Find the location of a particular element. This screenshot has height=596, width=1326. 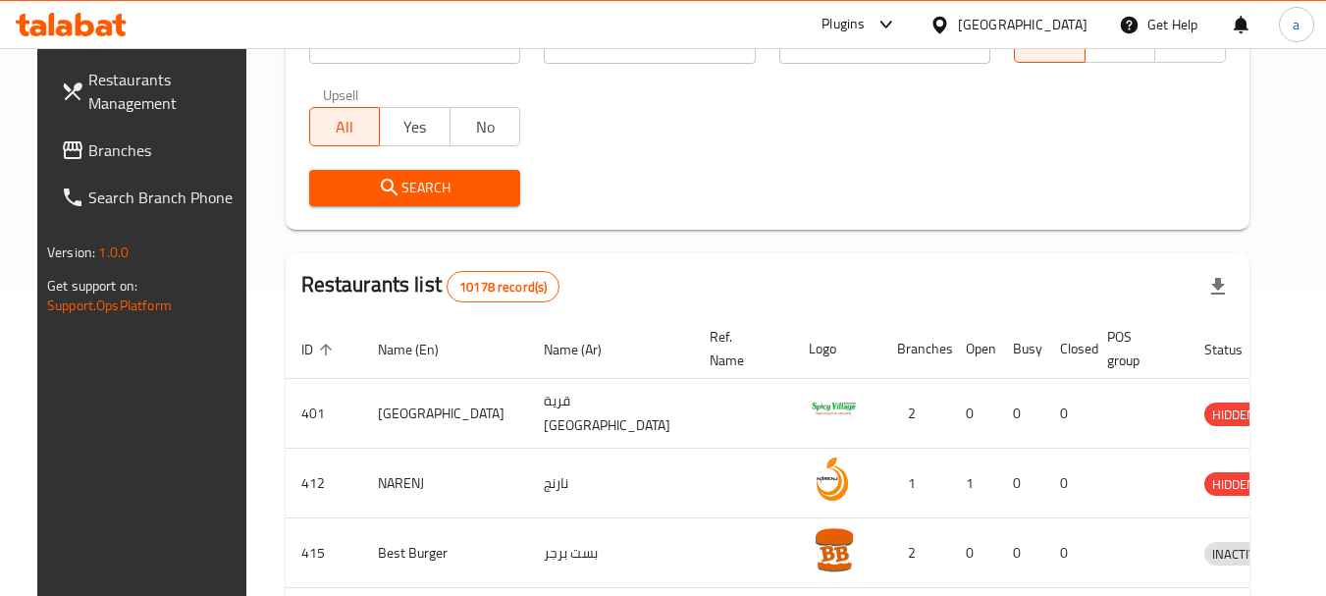

span: Status is located at coordinates (1236, 349).